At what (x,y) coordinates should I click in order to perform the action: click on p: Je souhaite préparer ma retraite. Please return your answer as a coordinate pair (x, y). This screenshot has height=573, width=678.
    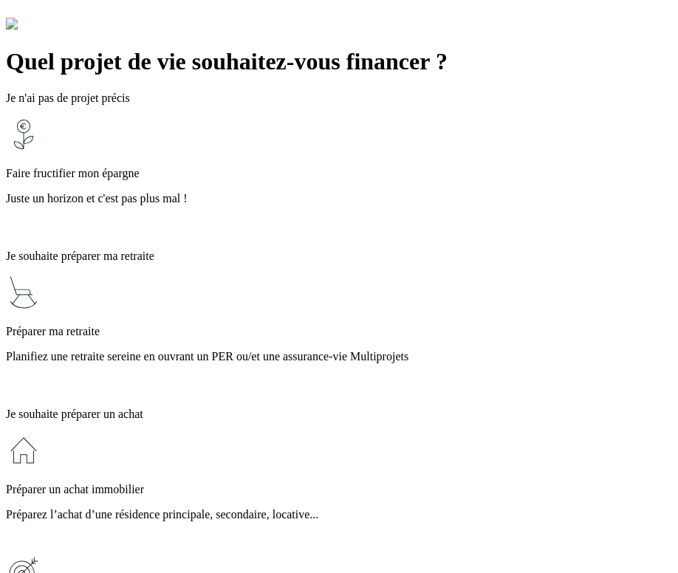
    Looking at the image, I should click on (339, 256).